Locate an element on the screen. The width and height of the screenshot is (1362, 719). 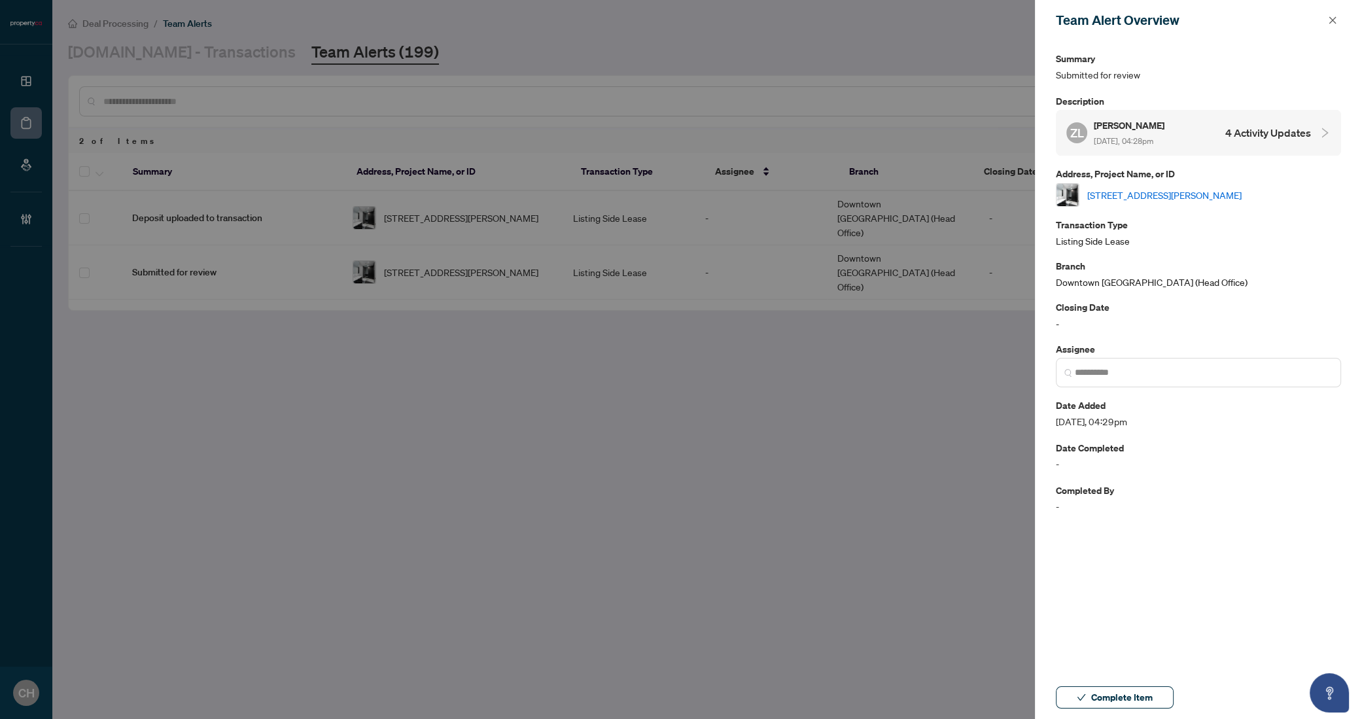
p: Assignee is located at coordinates (1199, 349).